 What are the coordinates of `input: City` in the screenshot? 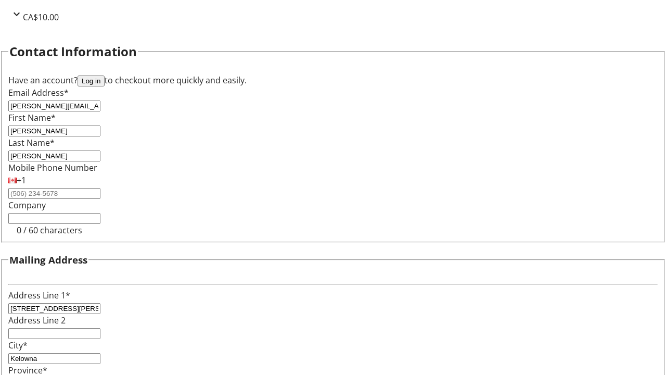 It's located at (54, 358).